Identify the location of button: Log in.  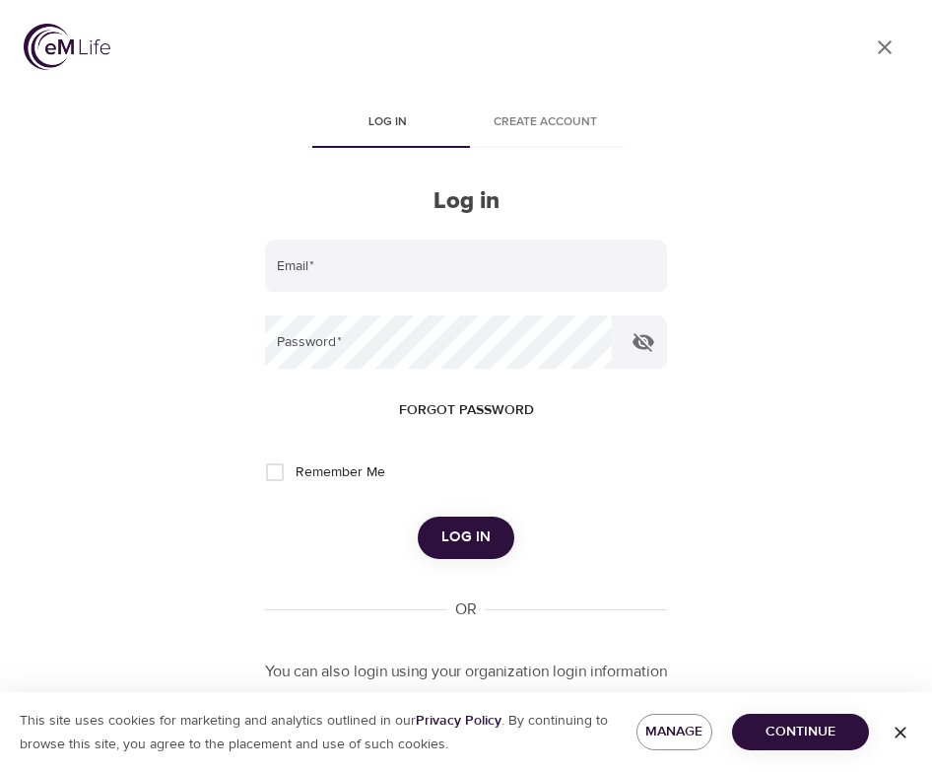
(466, 537).